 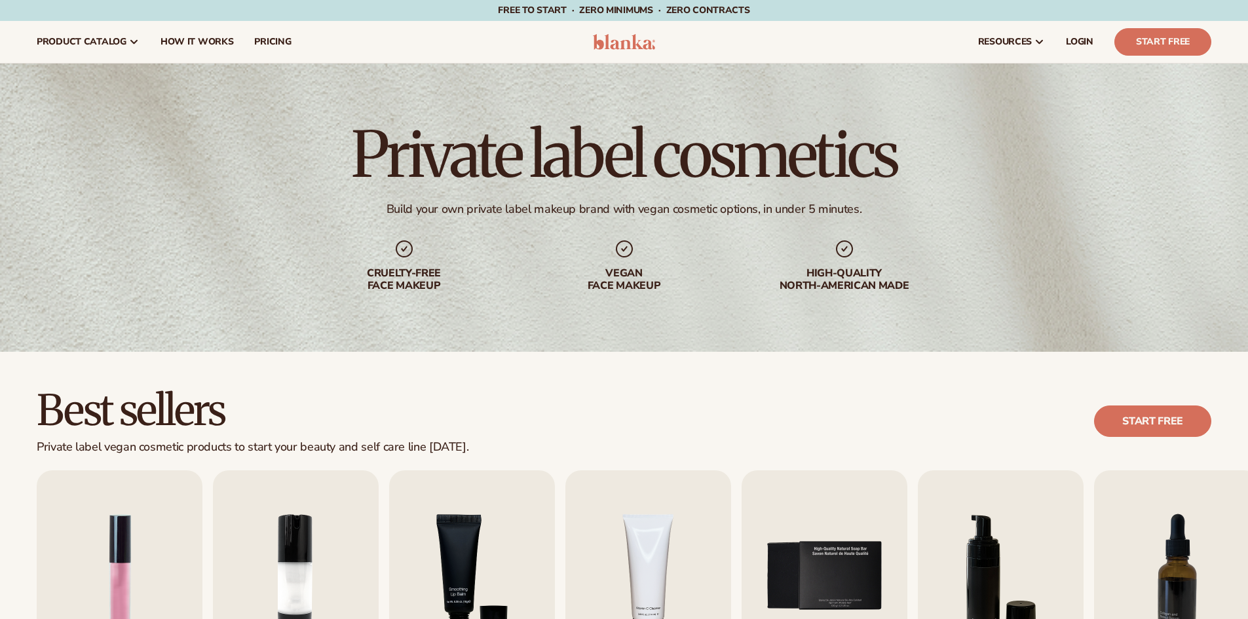 I want to click on a: logo, so click(x=624, y=42).